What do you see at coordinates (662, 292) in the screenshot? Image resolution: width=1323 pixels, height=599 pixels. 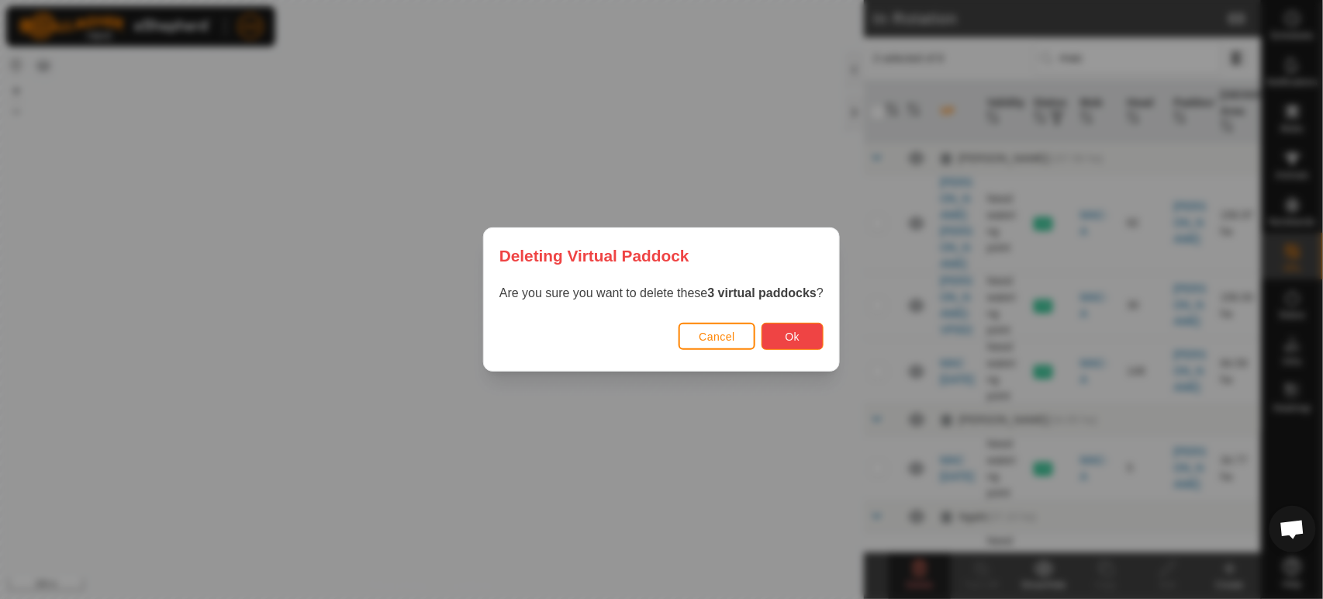 I see `span: Are you sure you want to delete these ?` at bounding box center [662, 292].